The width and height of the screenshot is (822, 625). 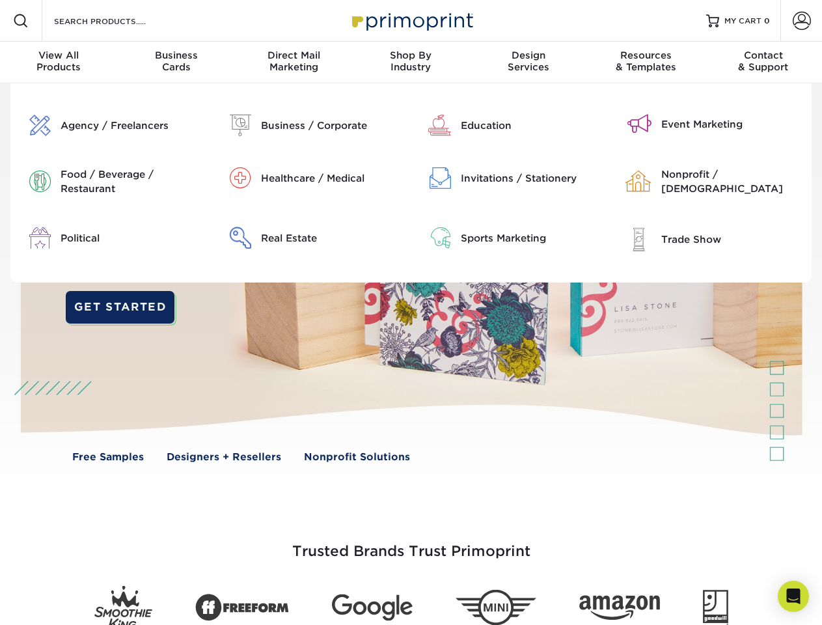 I want to click on div: Cards, so click(x=176, y=61).